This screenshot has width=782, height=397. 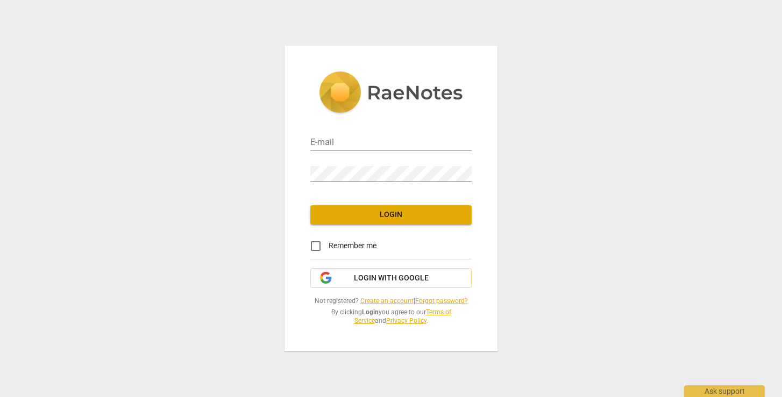 I want to click on span: Login with Google, so click(x=391, y=278).